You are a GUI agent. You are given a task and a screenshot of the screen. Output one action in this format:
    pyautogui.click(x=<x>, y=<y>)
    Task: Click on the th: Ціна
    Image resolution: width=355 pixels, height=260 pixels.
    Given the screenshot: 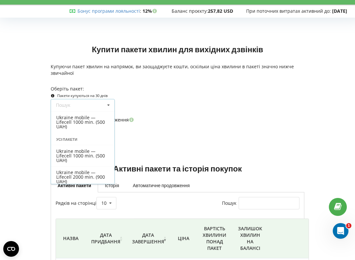 What is the action you would take?
    pyautogui.click(x=183, y=239)
    